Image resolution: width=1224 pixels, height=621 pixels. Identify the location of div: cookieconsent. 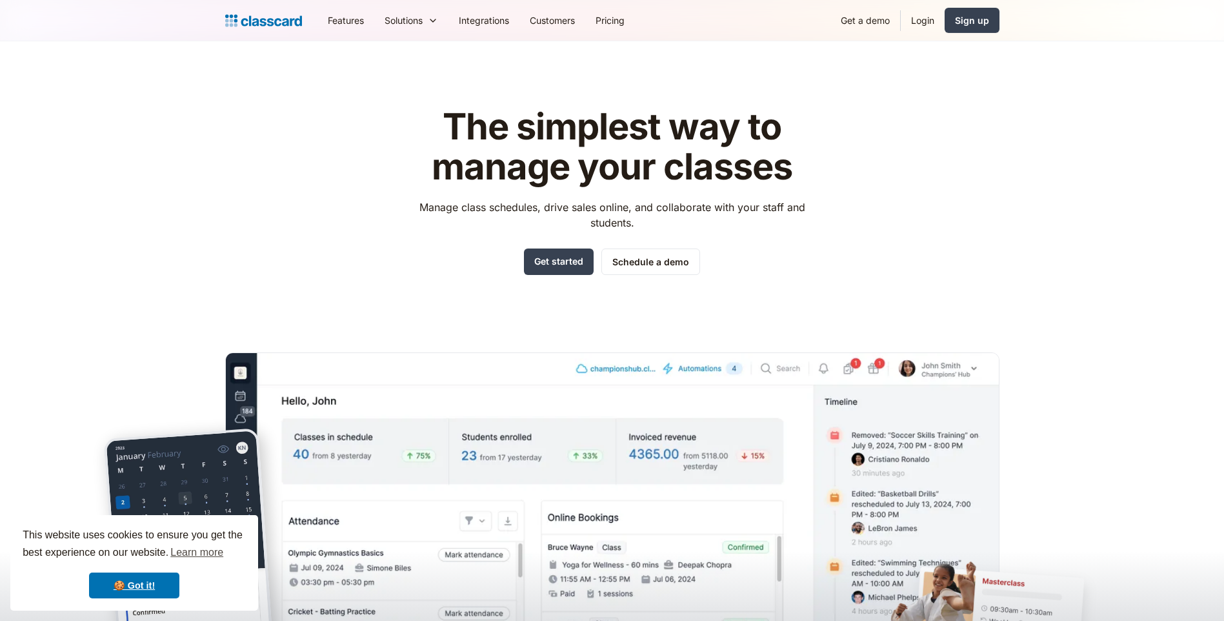
(134, 563).